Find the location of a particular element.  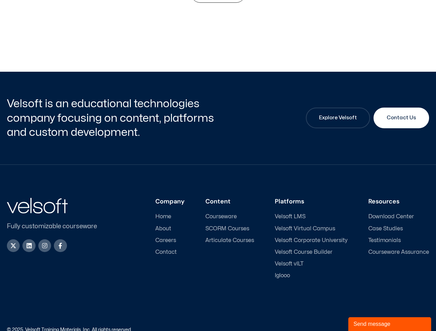

a: Case Studies is located at coordinates (398, 229).